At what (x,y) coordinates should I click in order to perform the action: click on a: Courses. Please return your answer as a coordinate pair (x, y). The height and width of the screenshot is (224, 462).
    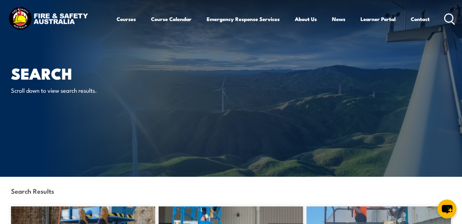
    Looking at the image, I should click on (126, 19).